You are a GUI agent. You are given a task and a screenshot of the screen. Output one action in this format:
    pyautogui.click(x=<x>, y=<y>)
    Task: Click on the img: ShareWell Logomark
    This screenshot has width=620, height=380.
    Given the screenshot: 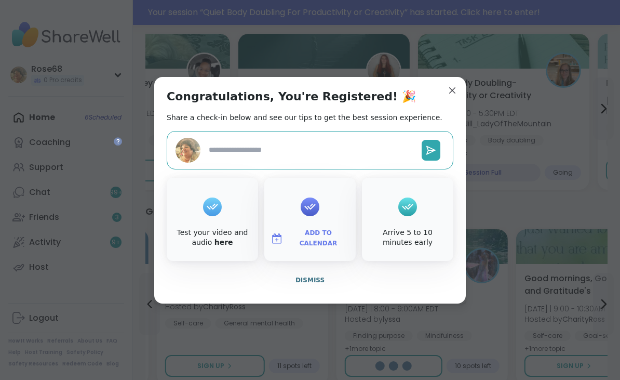 What is the action you would take?
    pyautogui.click(x=277, y=238)
    